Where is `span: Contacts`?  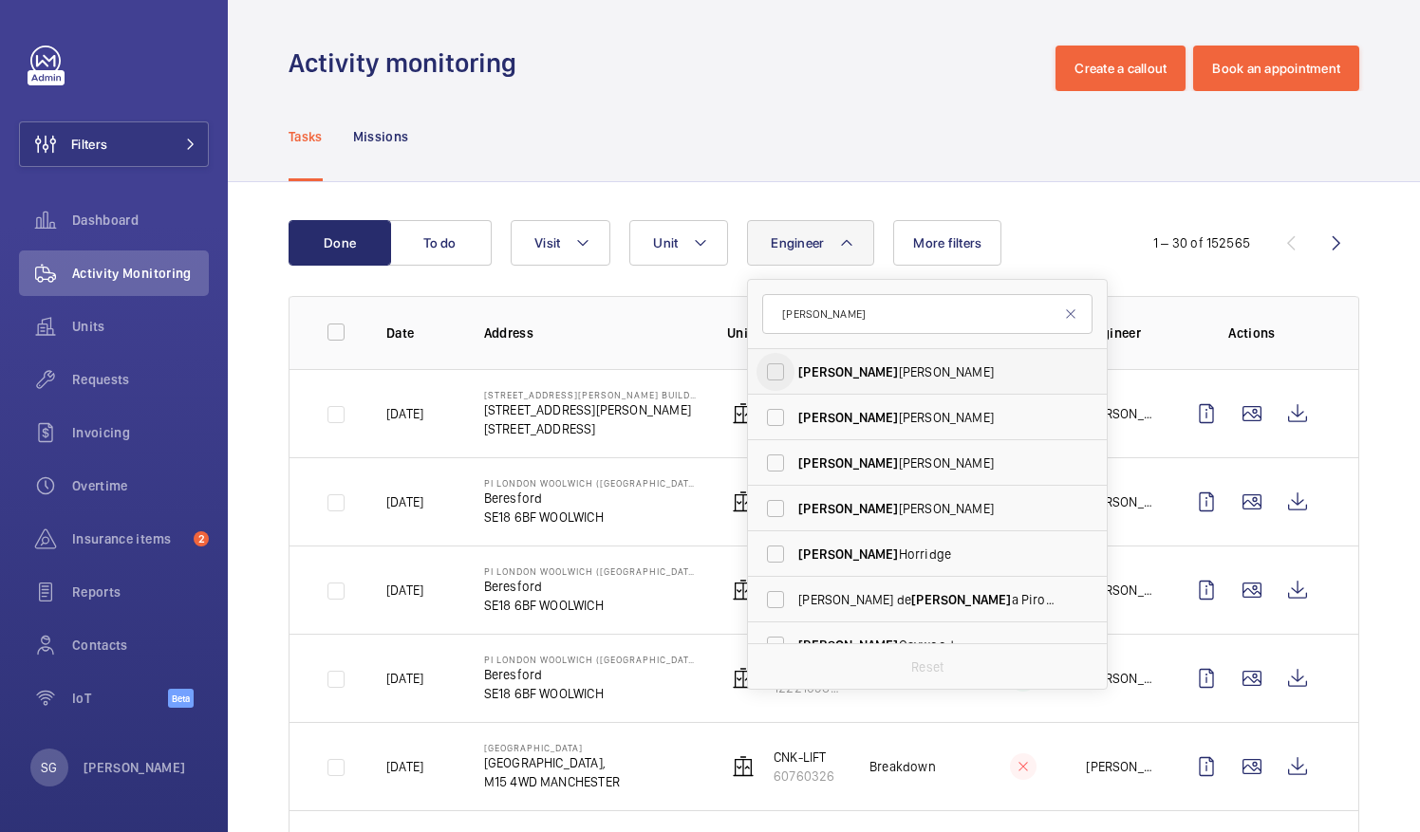
span: Contacts is located at coordinates (140, 645).